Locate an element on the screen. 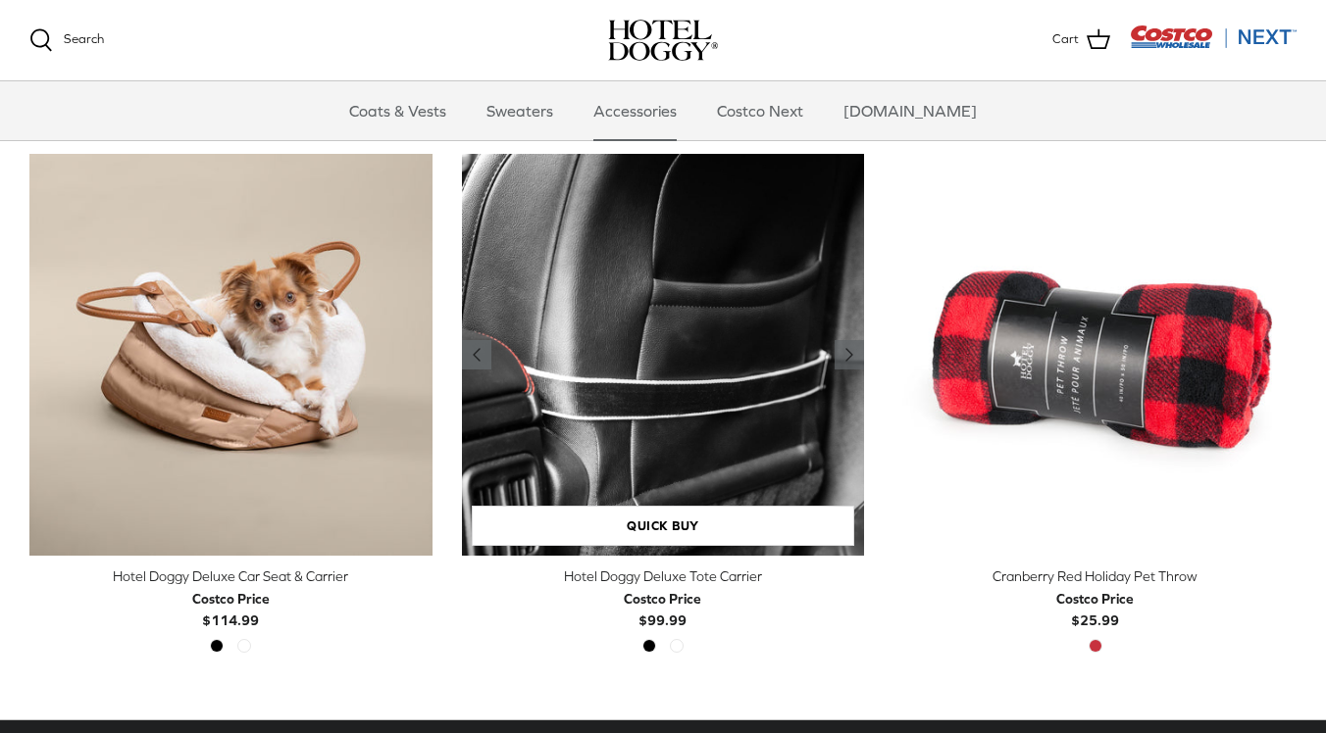  a: Hotel Doggy Deluxe Car Seat & Carrier Costco Price$114.99 is located at coordinates (230, 598).